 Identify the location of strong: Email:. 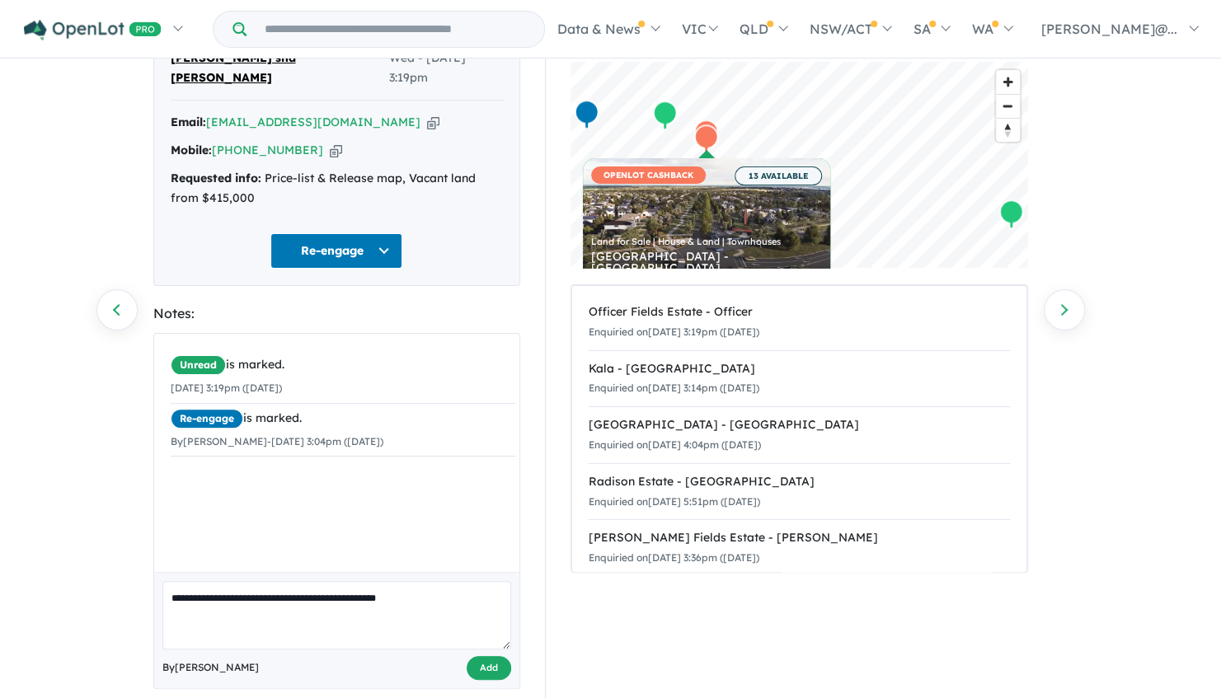
(188, 122).